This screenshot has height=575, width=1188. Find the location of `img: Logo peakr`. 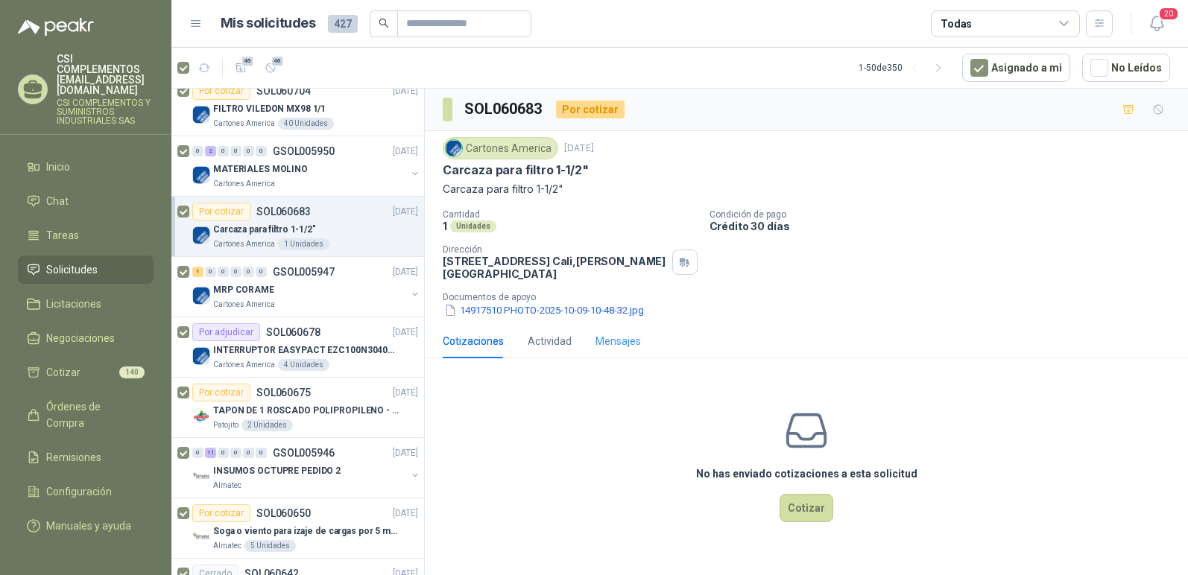

img: Logo peakr is located at coordinates (56, 27).